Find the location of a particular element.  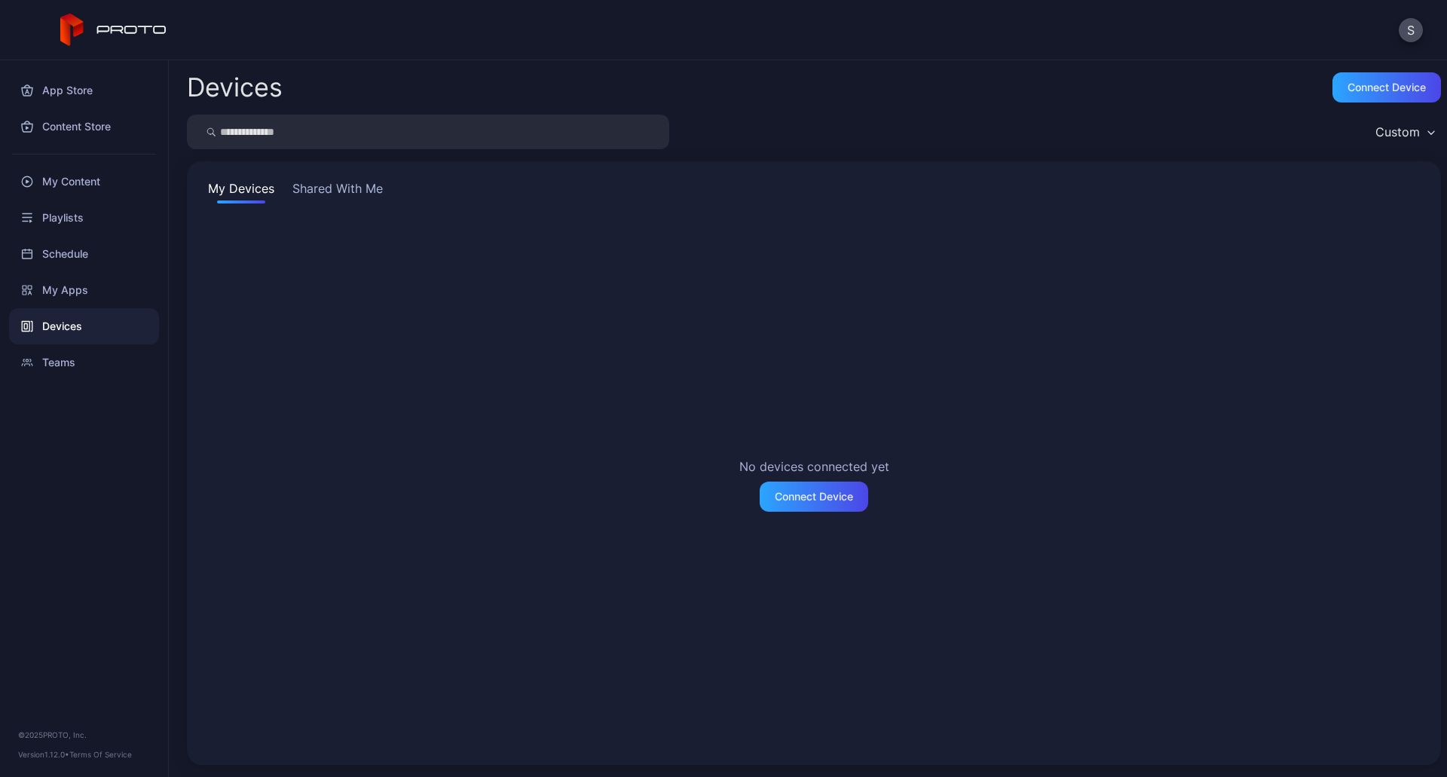

button: Connect device is located at coordinates (1387, 87).